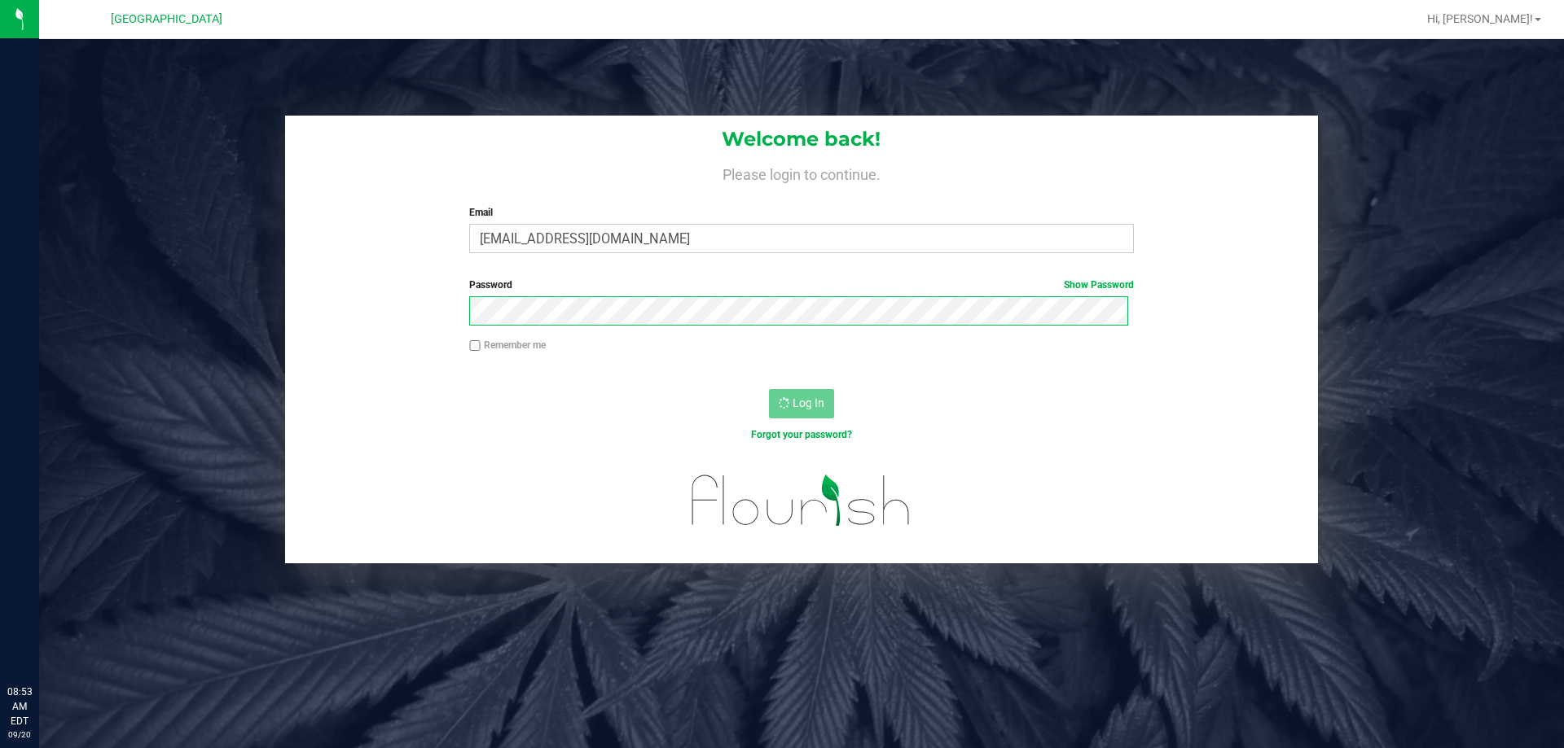  What do you see at coordinates (1099, 285) in the screenshot?
I see `a: Show Password` at bounding box center [1099, 285].